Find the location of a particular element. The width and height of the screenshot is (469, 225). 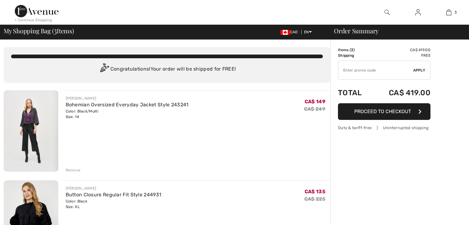

button: Proceed to Checkout is located at coordinates (384, 112).